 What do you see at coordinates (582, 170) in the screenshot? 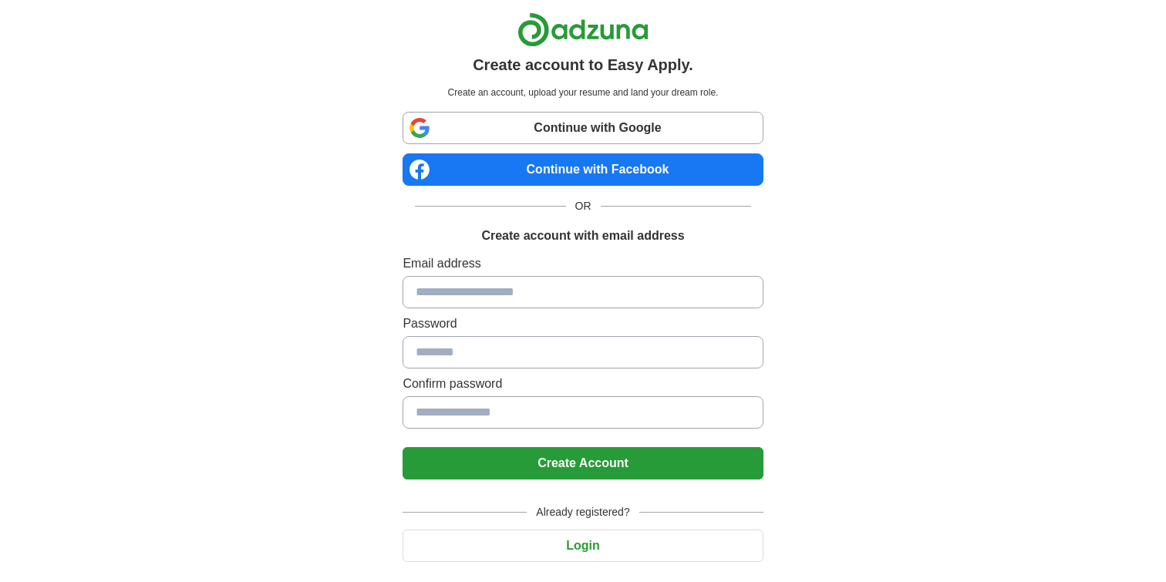
I see `a: Continue with Facebook` at bounding box center [582, 170].